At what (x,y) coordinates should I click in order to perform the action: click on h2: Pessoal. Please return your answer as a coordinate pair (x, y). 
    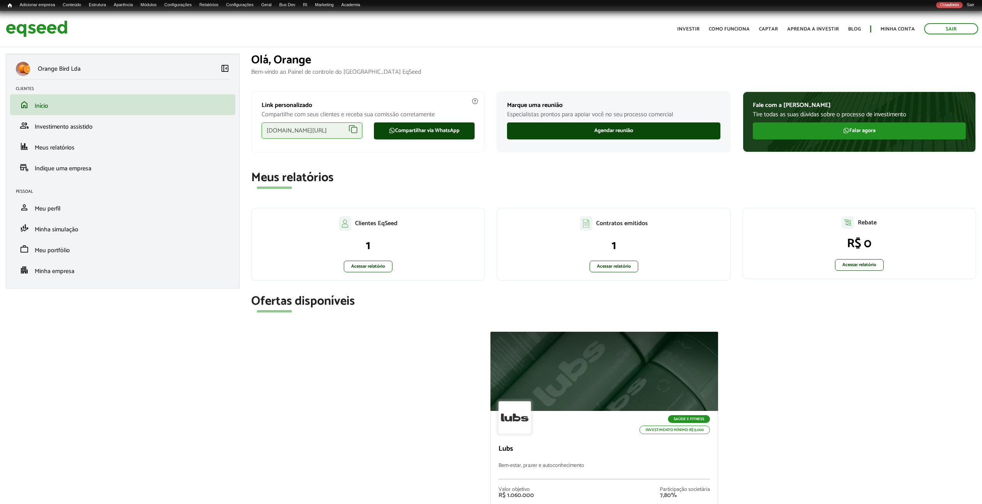
    Looking at the image, I should click on (125, 191).